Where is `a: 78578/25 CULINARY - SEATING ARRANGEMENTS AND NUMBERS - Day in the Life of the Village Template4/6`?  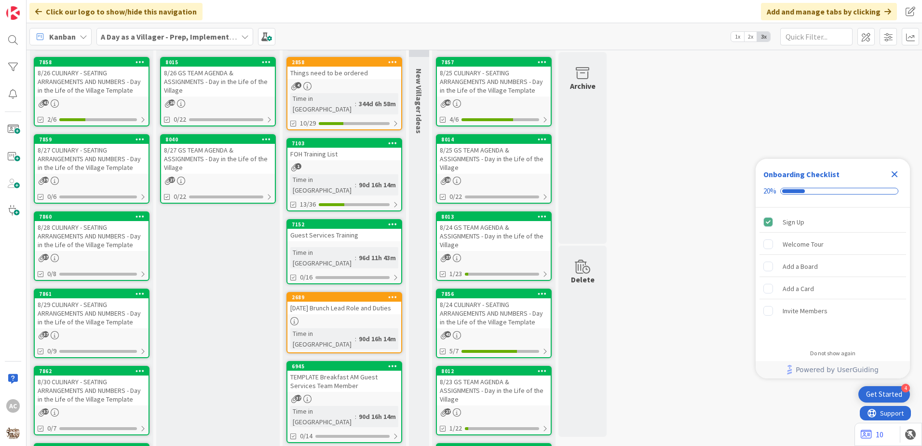 a: 78578/25 CULINARY - SEATING ARRANGEMENTS AND NUMBERS - Day in the Life of the Village Template4/6 is located at coordinates (494, 92).